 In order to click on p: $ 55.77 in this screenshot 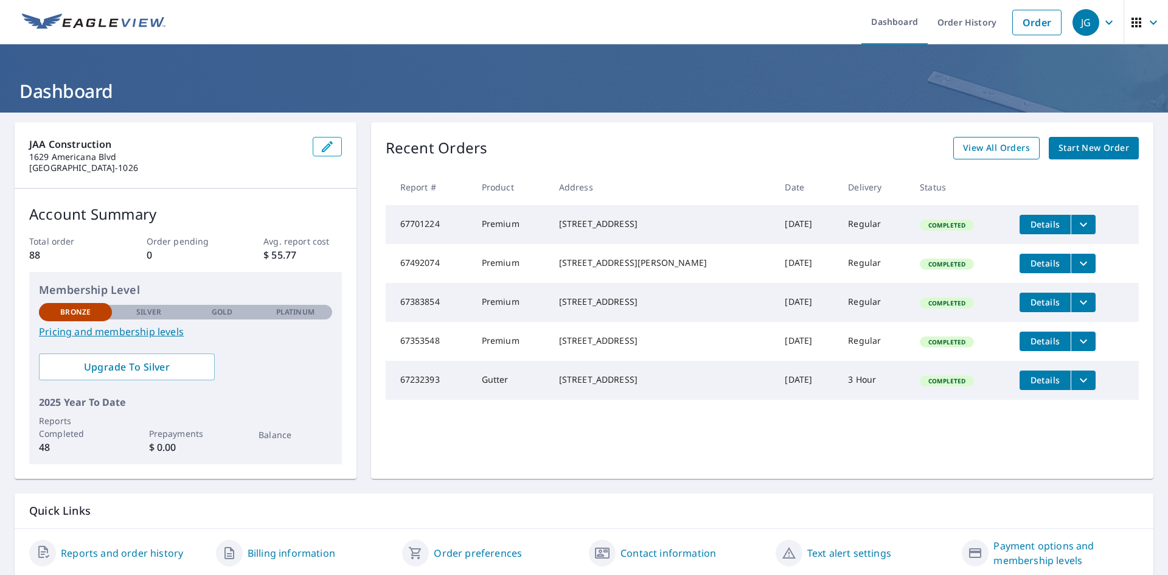, I will do `click(302, 255)`.